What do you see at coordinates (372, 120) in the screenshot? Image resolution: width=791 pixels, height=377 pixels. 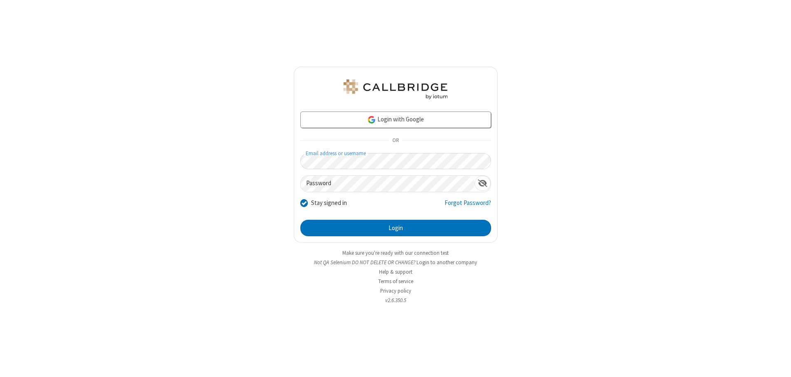 I see `img: google-icon.png` at bounding box center [372, 120].